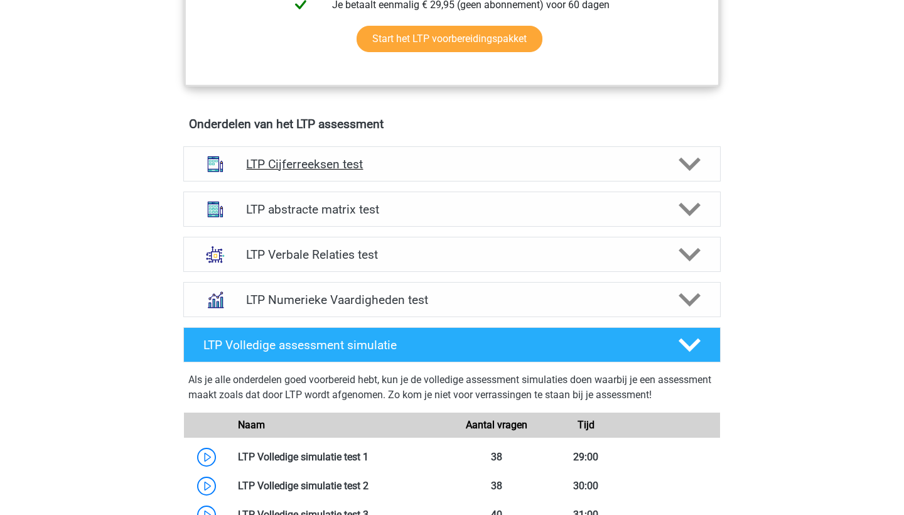  Describe the element at coordinates (585, 425) in the screenshot. I see `div: Tijd` at that location.